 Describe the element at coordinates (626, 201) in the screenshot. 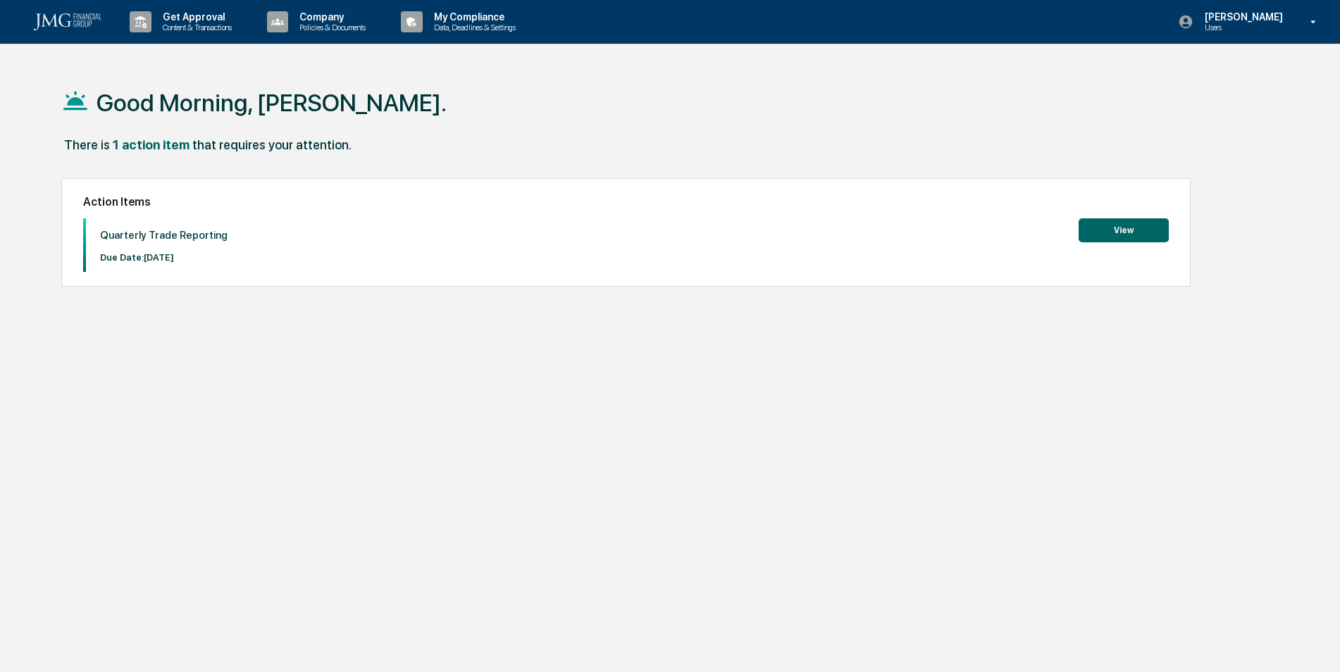

I see `h2: Action Items` at that location.